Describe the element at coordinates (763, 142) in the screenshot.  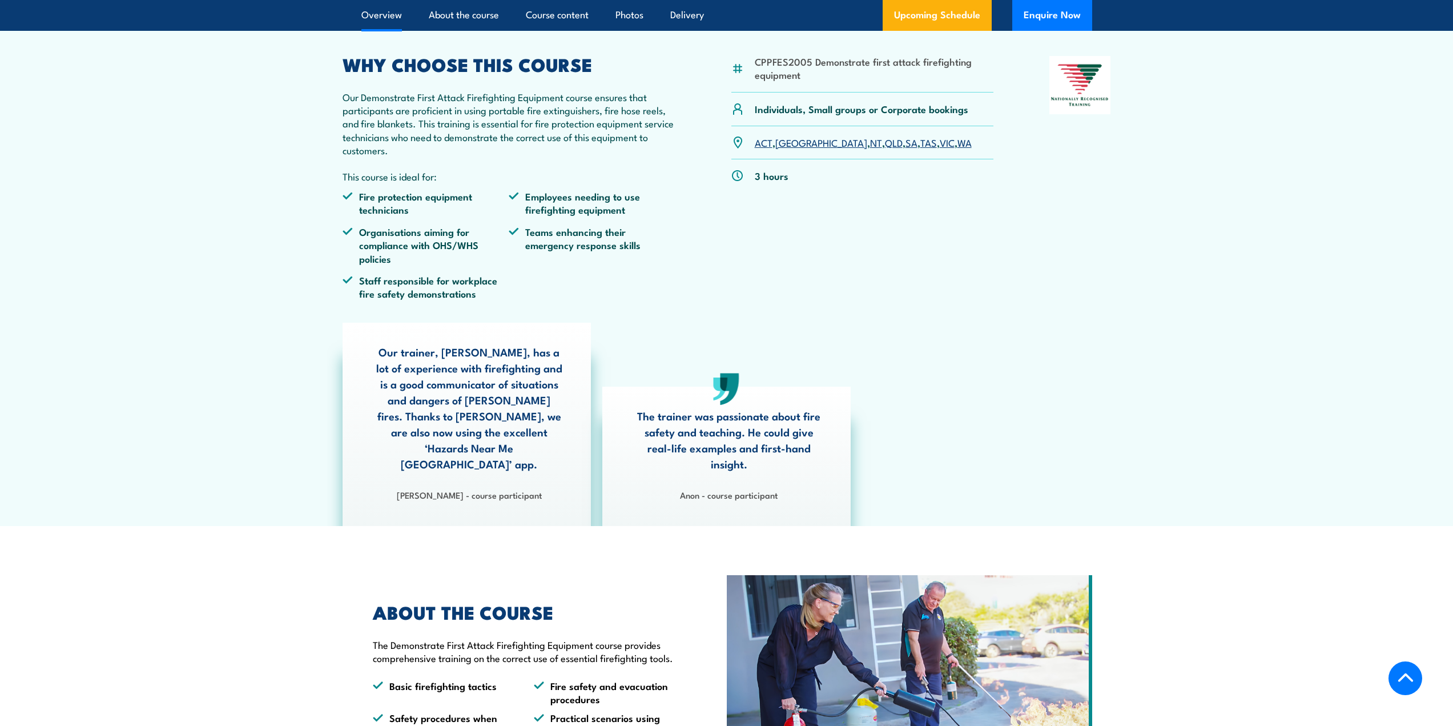
I see `a: ACT` at that location.